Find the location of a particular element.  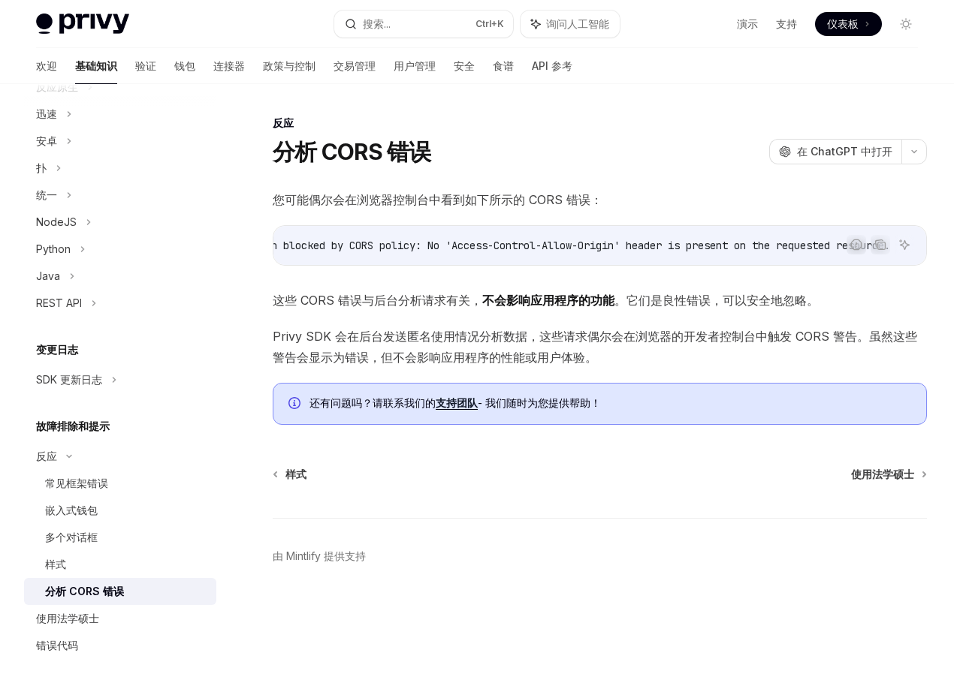

a: 钱包 is located at coordinates (185, 66).